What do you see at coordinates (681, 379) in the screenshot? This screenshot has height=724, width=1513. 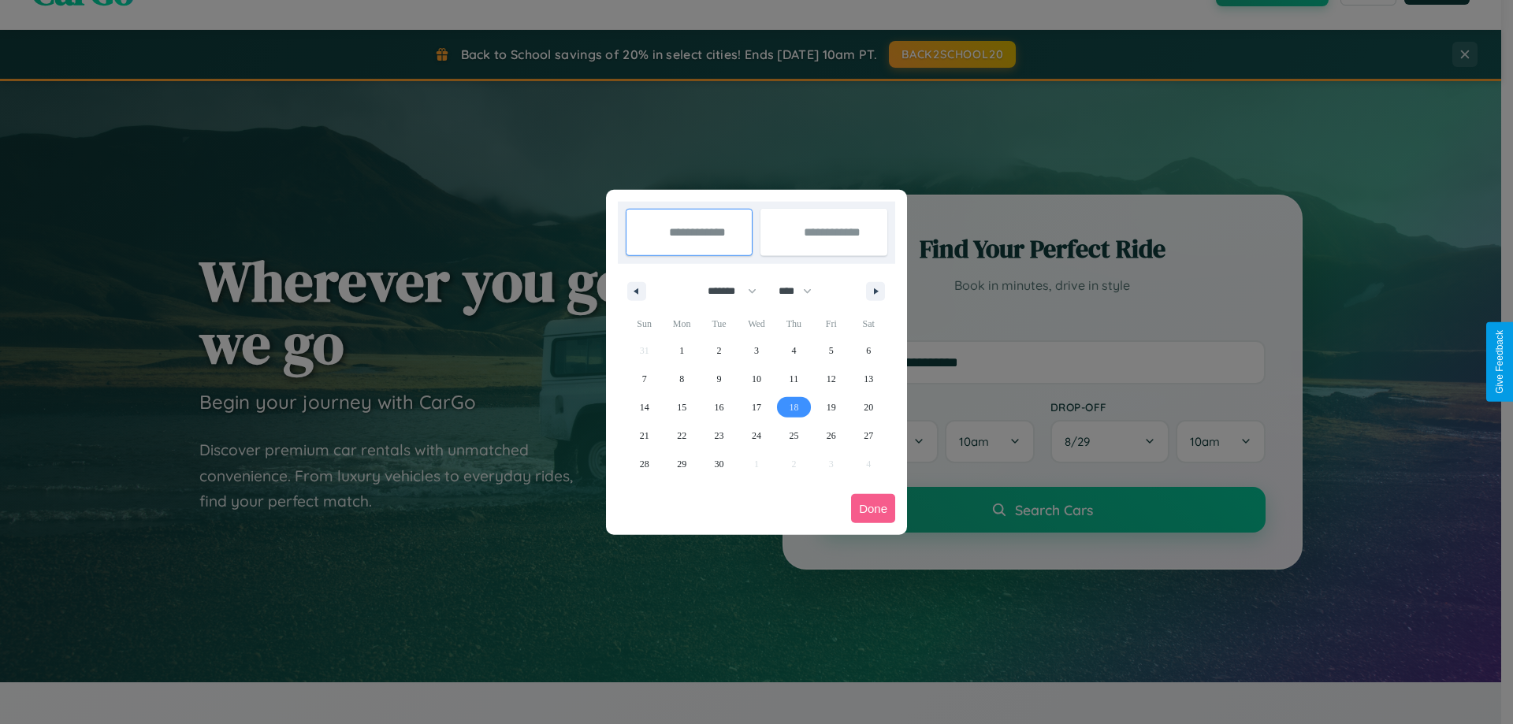 I see `button: 8` at bounding box center [681, 379].